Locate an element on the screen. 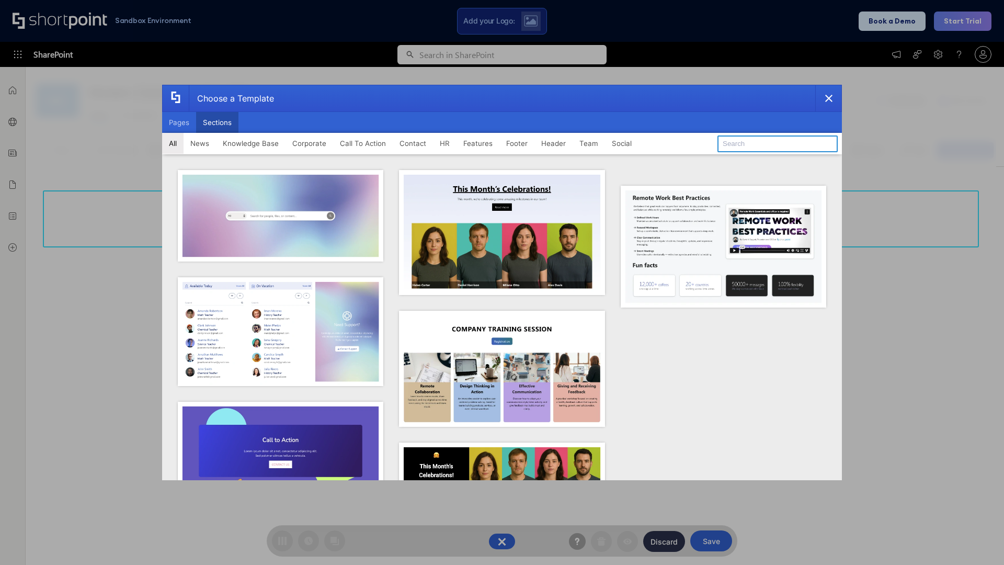 This screenshot has height=565, width=1004. button: Knowledge Base is located at coordinates (250, 143).